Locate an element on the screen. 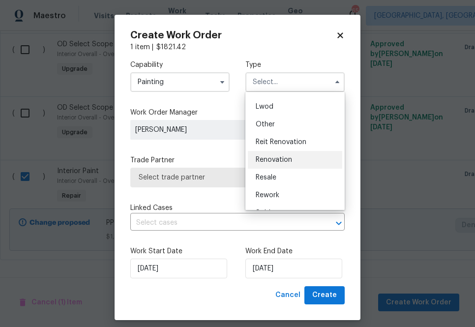  span: Renovation is located at coordinates (274, 160).